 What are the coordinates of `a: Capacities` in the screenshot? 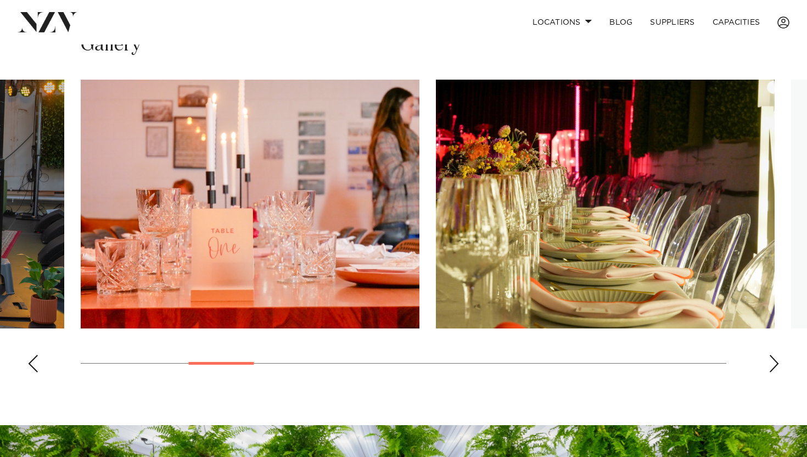 It's located at (736, 22).